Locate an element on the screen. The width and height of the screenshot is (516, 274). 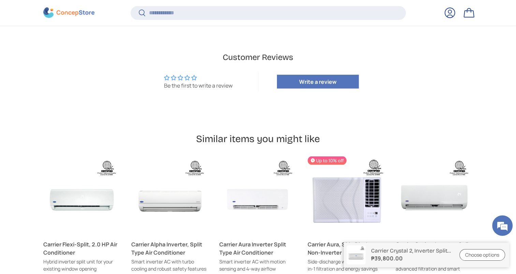
span: Up to 10% off is located at coordinates (327, 160).